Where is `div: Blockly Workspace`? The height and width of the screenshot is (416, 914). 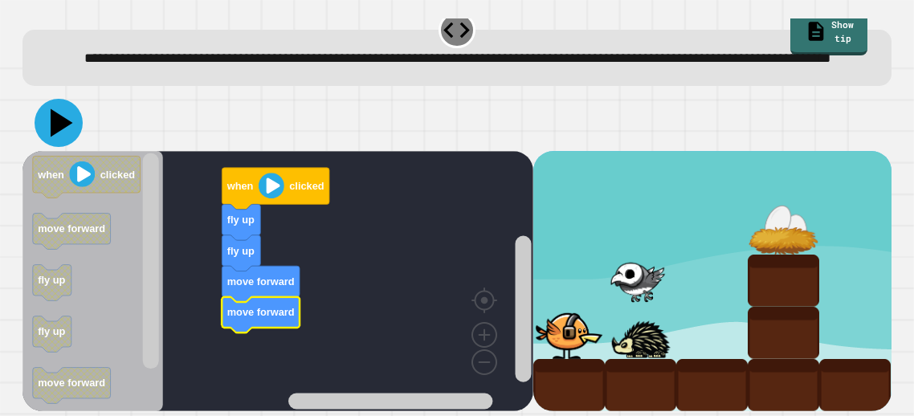
div: Blockly Workspace is located at coordinates (278, 281).